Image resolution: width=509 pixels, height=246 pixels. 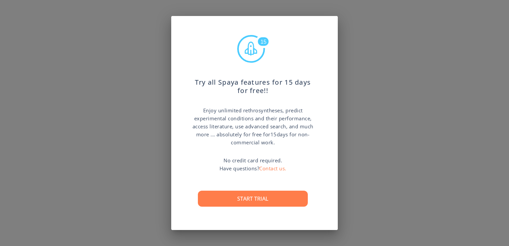 What do you see at coordinates (253, 199) in the screenshot?
I see `button: Start trial` at bounding box center [253, 199].